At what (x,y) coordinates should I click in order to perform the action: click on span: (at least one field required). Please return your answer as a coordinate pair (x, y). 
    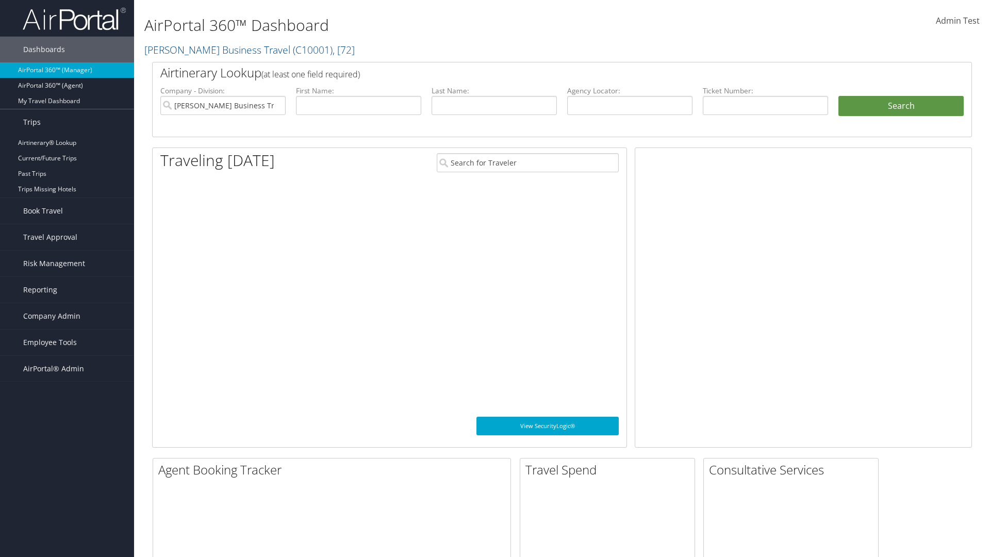
    Looking at the image, I should click on (310, 74).